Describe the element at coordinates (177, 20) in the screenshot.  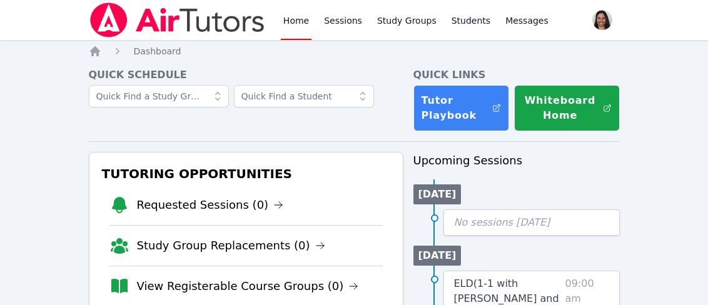
I see `img: Air Tutors` at that location.